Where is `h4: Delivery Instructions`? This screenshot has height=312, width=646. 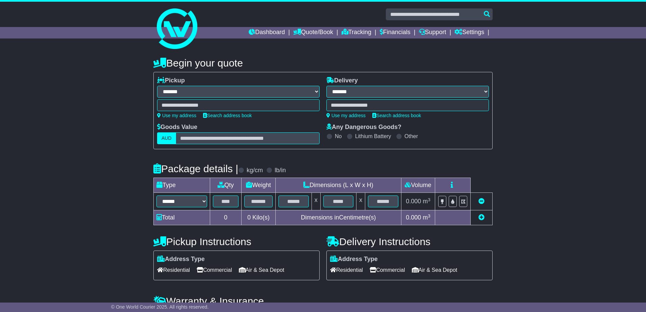
h4: Delivery Instructions is located at coordinates (409, 242).